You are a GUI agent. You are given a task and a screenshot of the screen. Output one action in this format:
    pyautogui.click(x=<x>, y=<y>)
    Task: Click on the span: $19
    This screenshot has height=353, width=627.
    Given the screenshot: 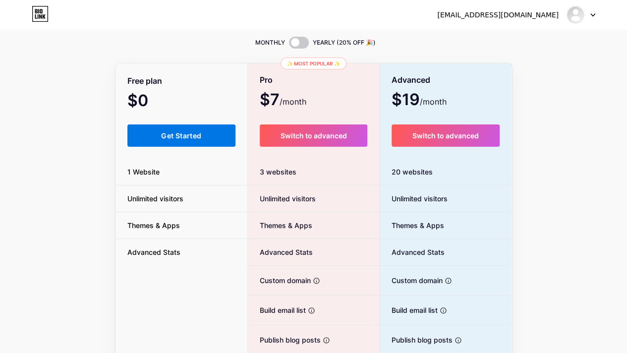 What is the action you would take?
    pyautogui.click(x=419, y=101)
    